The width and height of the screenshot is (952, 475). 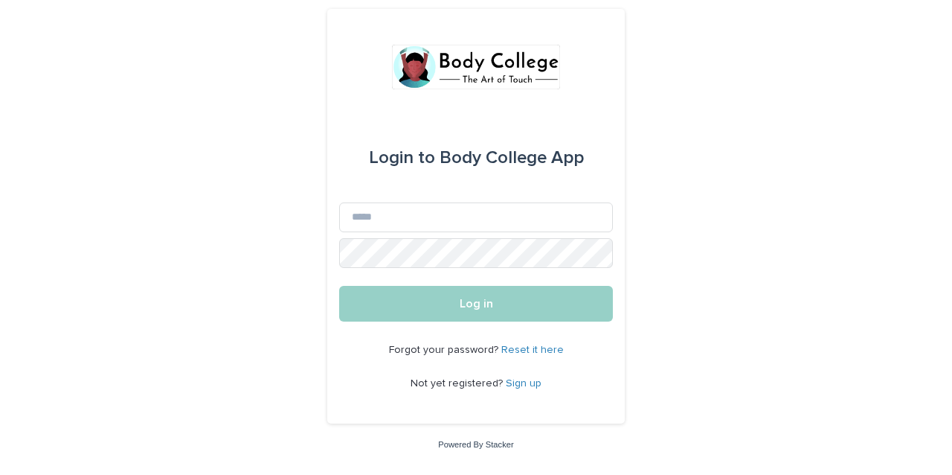 What do you see at coordinates (476, 303) in the screenshot?
I see `button: Log in` at bounding box center [476, 303].